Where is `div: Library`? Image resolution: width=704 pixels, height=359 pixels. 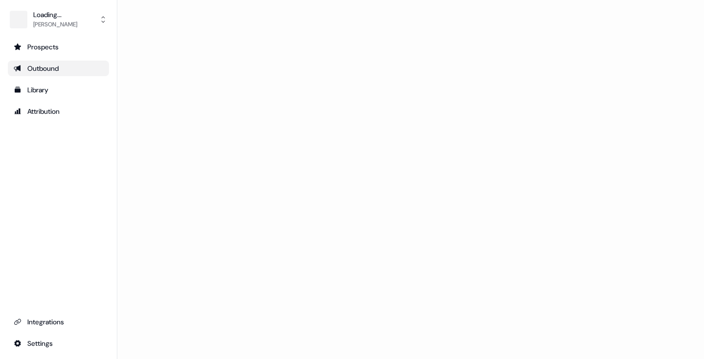
div: Library is located at coordinates (58, 90).